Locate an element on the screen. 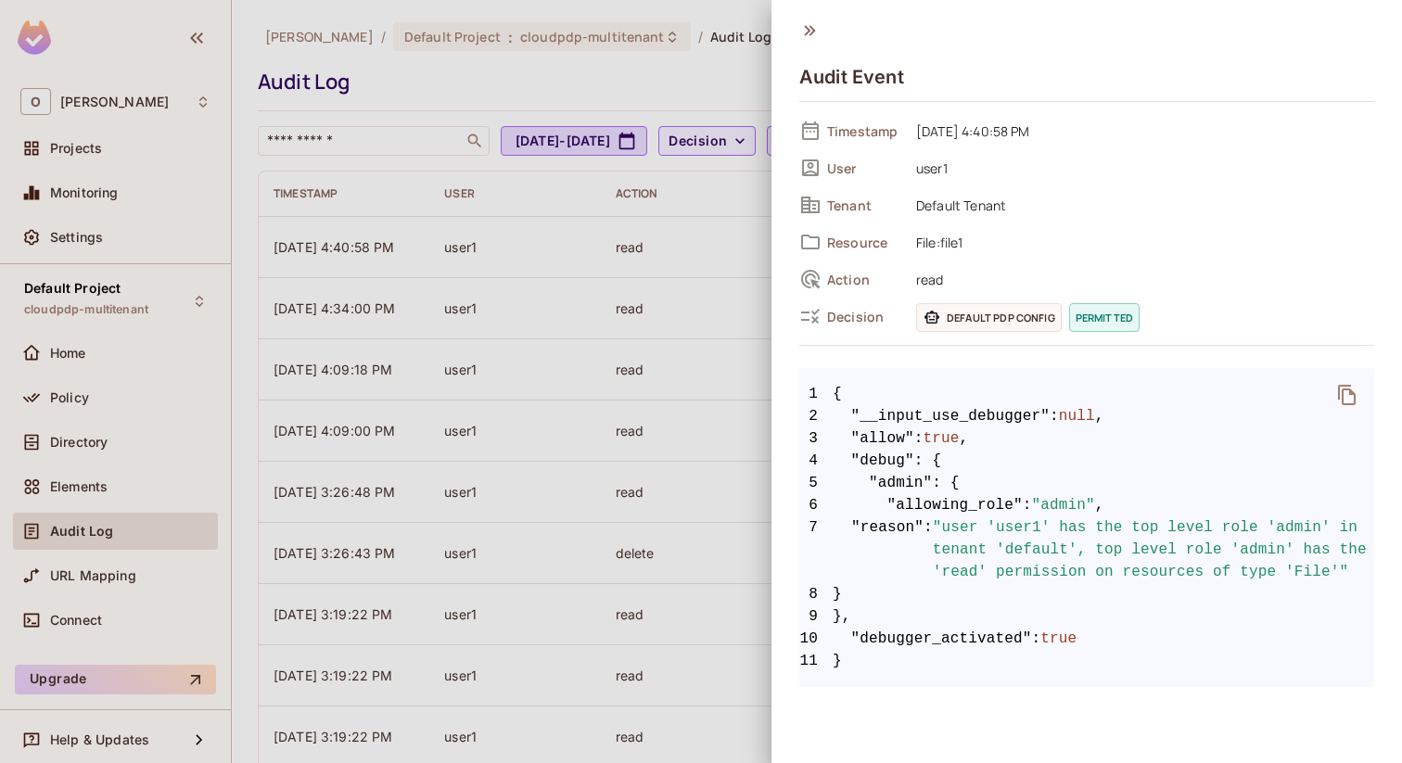 The height and width of the screenshot is (763, 1402). span: 7 is located at coordinates (816, 550).